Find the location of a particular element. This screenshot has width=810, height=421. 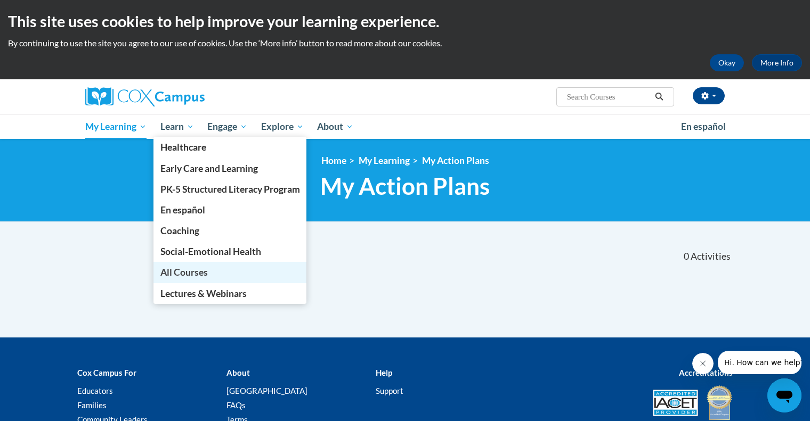

a: Families is located at coordinates (92, 405).